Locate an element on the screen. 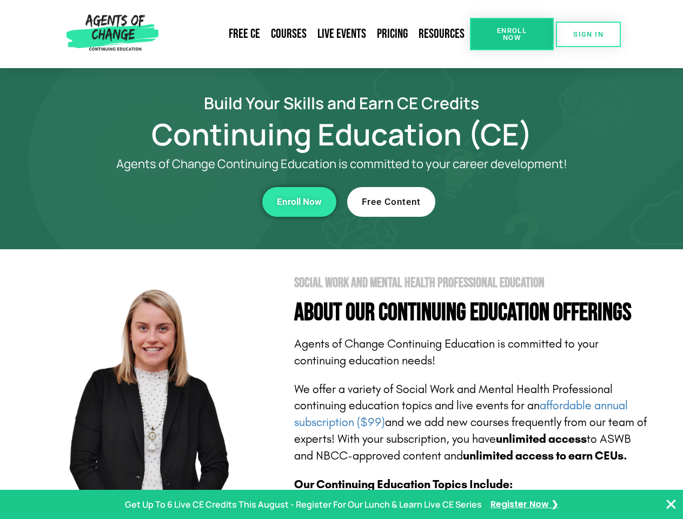 The height and width of the screenshot is (519, 683). a: Pricing is located at coordinates (392, 34).